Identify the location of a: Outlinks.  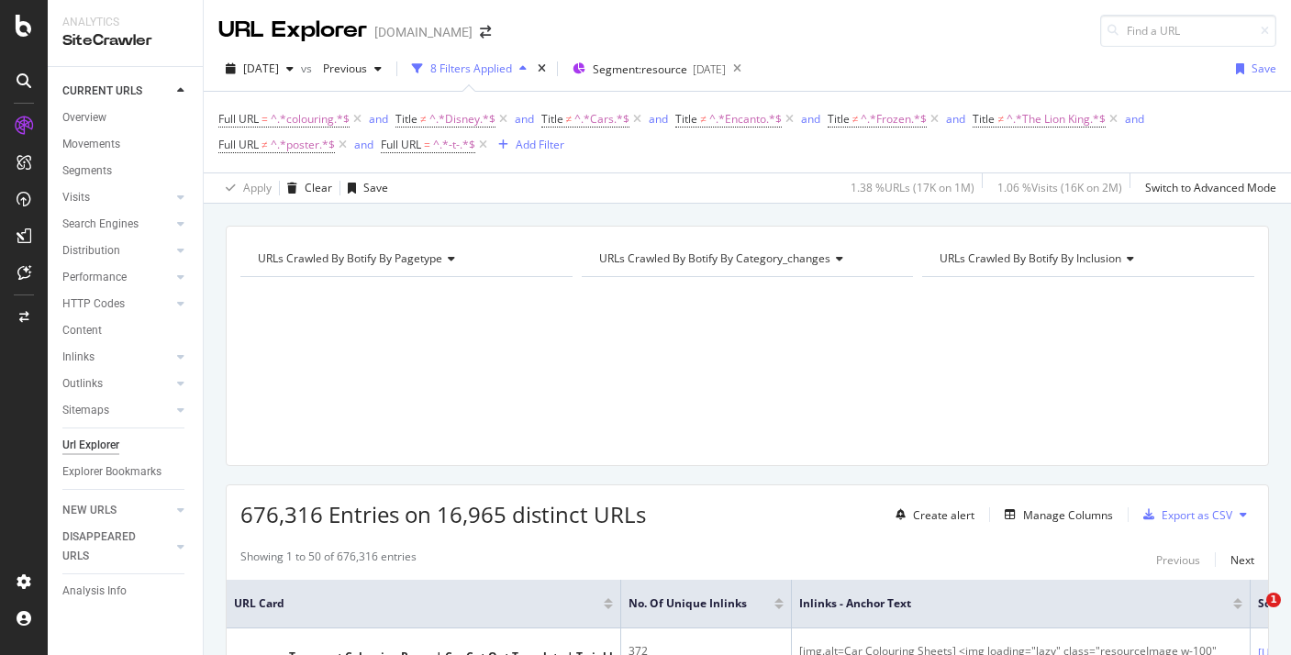
(117, 384).